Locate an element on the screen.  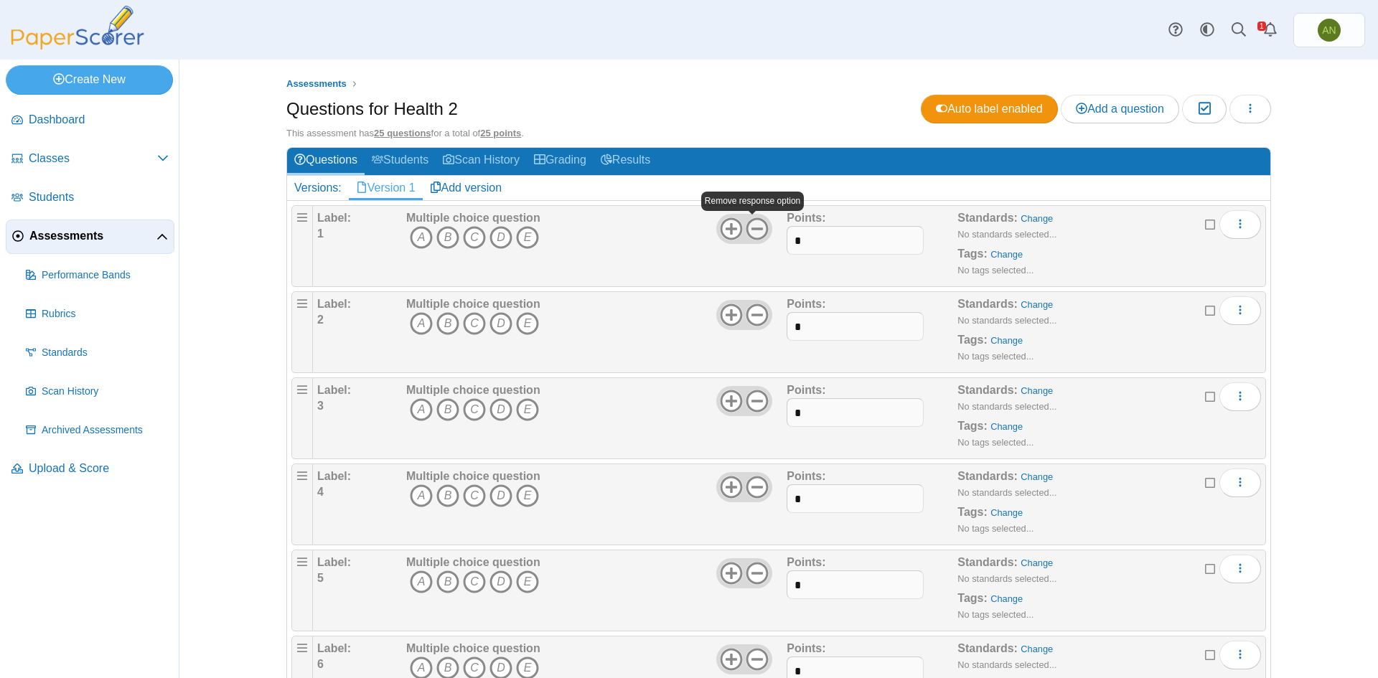
a: Results is located at coordinates (625, 161).